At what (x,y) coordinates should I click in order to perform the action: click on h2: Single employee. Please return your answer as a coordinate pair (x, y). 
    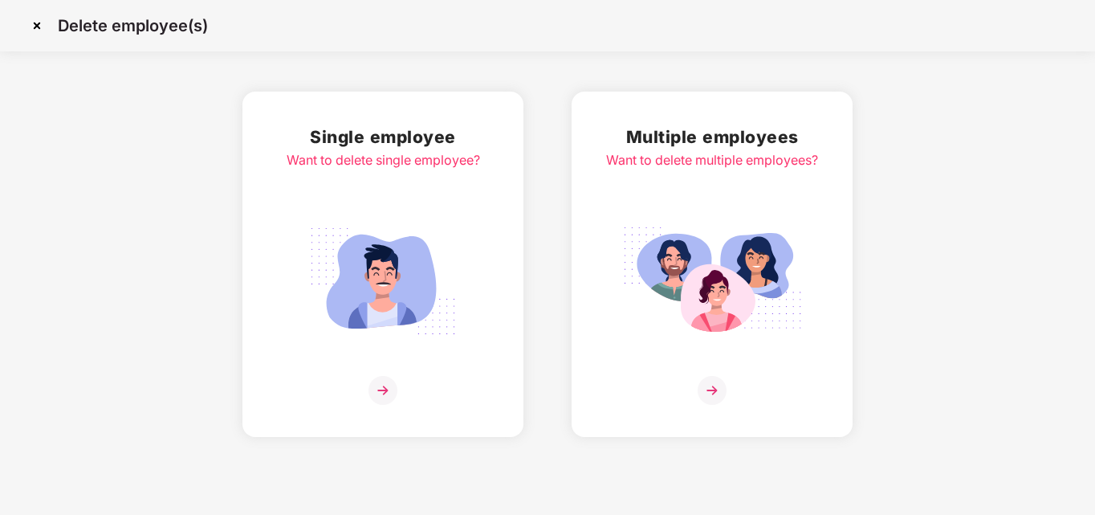
    Looking at the image, I should click on (383, 136).